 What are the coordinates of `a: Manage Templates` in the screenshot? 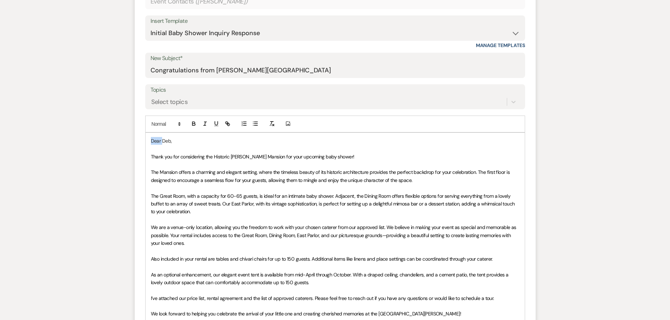 It's located at (500, 45).